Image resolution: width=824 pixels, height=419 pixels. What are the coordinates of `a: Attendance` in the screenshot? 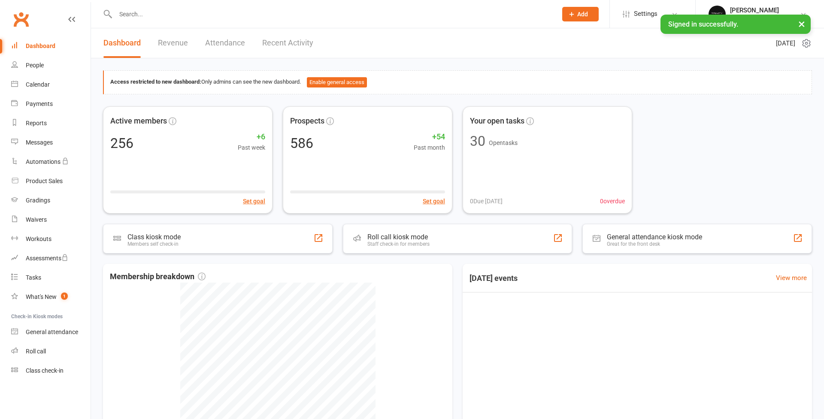 It's located at (225, 43).